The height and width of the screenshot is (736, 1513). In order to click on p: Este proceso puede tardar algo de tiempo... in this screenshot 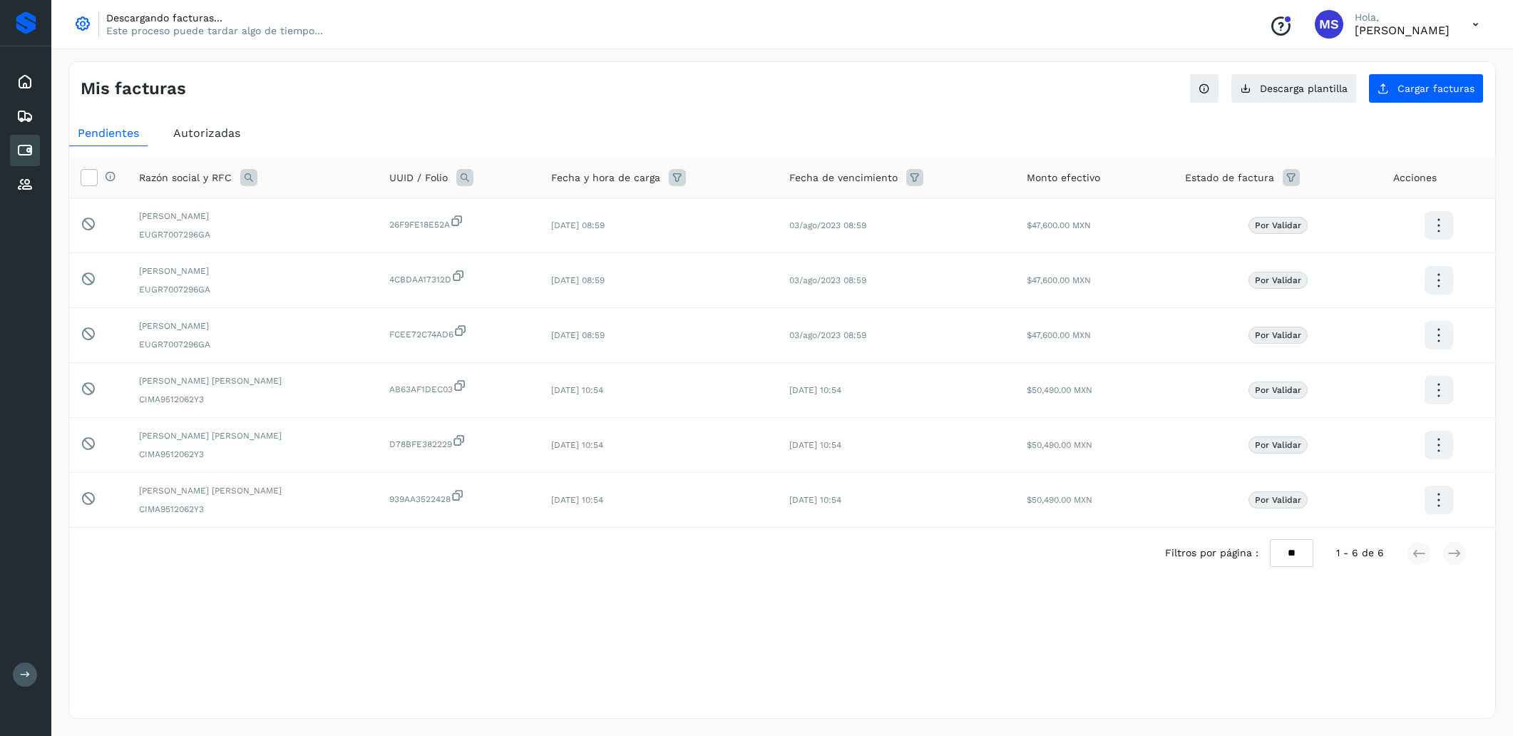, I will do `click(215, 31)`.